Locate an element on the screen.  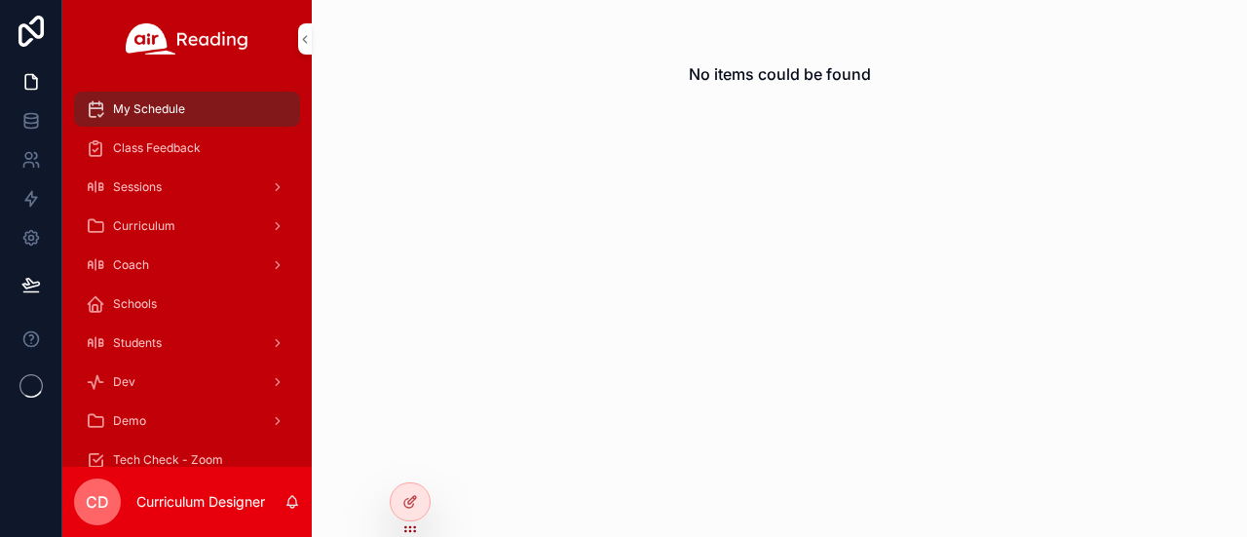
span: Dev is located at coordinates (124, 382).